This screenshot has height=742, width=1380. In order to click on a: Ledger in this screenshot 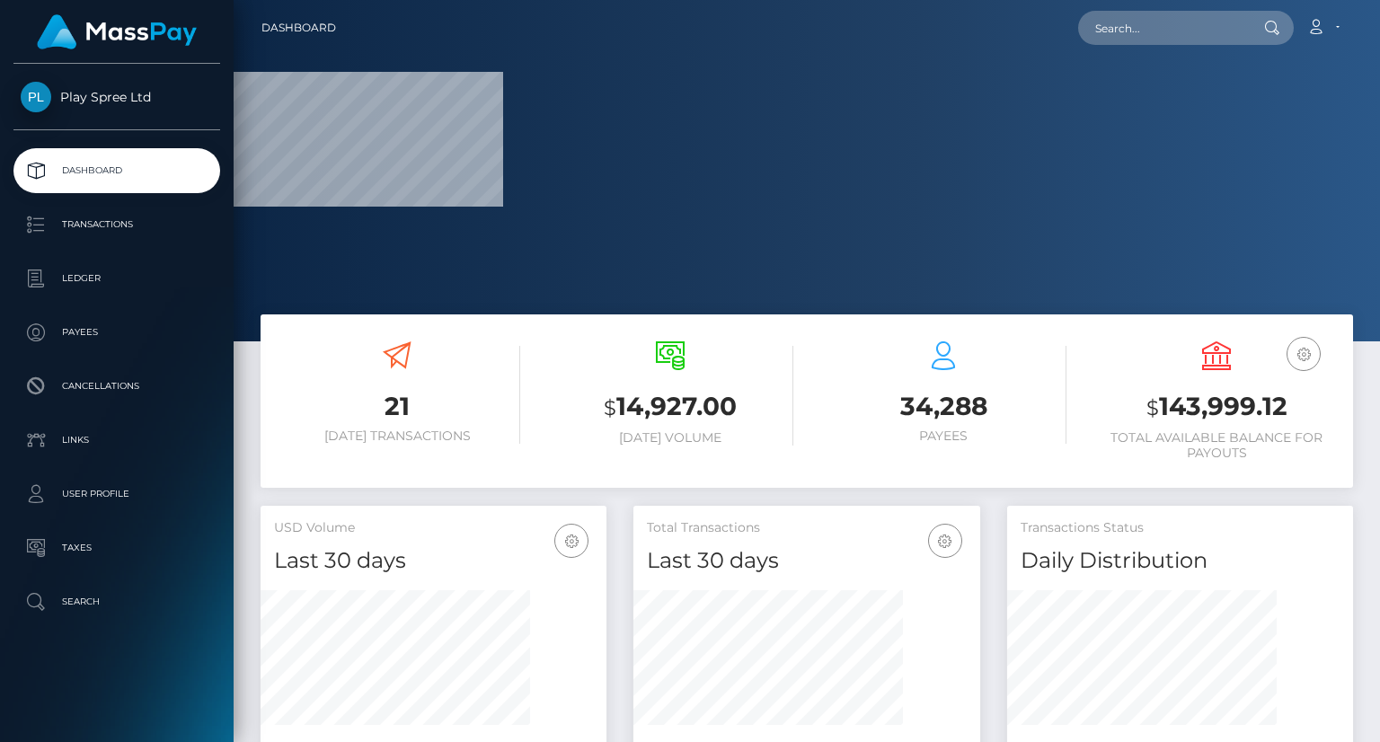, I will do `click(117, 278)`.